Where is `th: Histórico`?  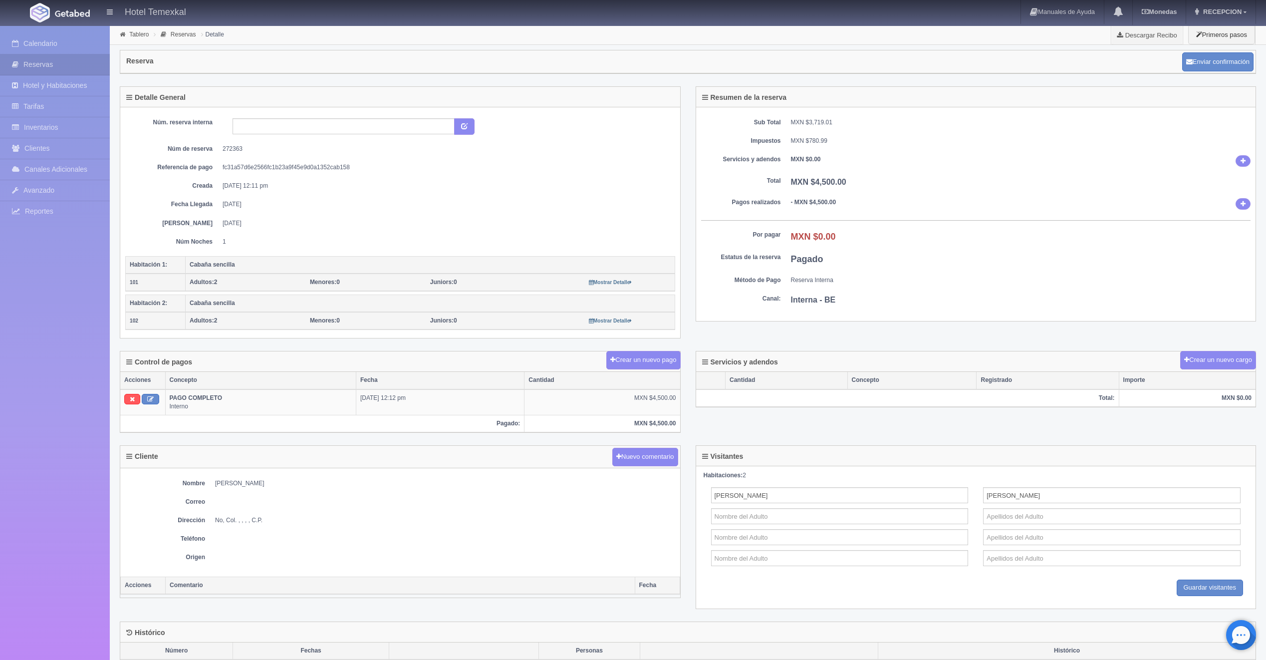 th: Histórico is located at coordinates (1067, 651).